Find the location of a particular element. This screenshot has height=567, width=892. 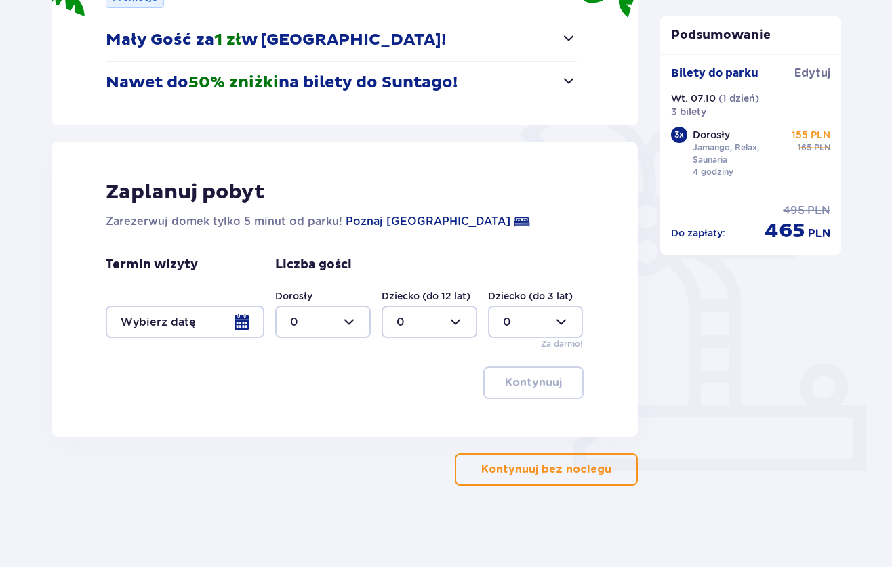

label: Dziecko (do 12 lat) is located at coordinates (425, 296).